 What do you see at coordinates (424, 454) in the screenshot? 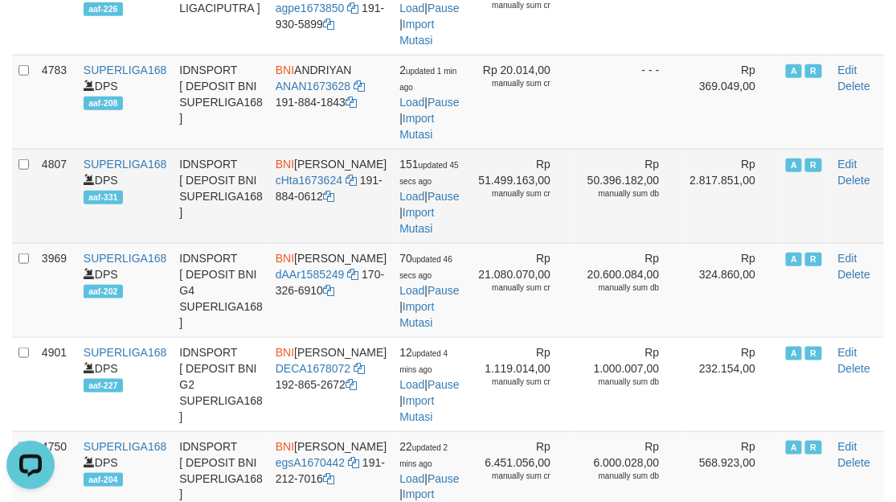
I see `span: 22` at bounding box center [424, 454].